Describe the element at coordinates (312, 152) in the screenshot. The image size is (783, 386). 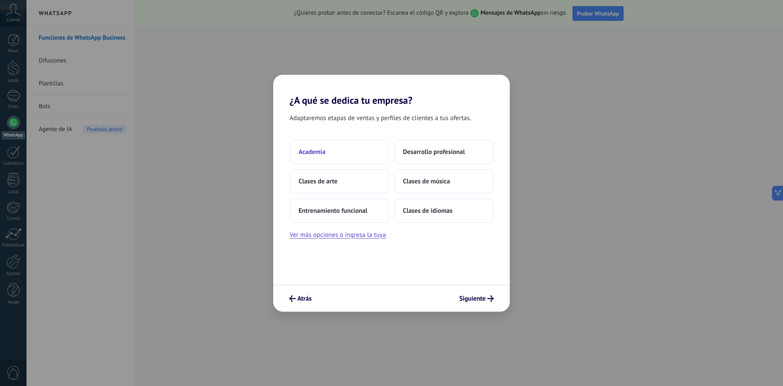
I see `span: Academia` at that location.